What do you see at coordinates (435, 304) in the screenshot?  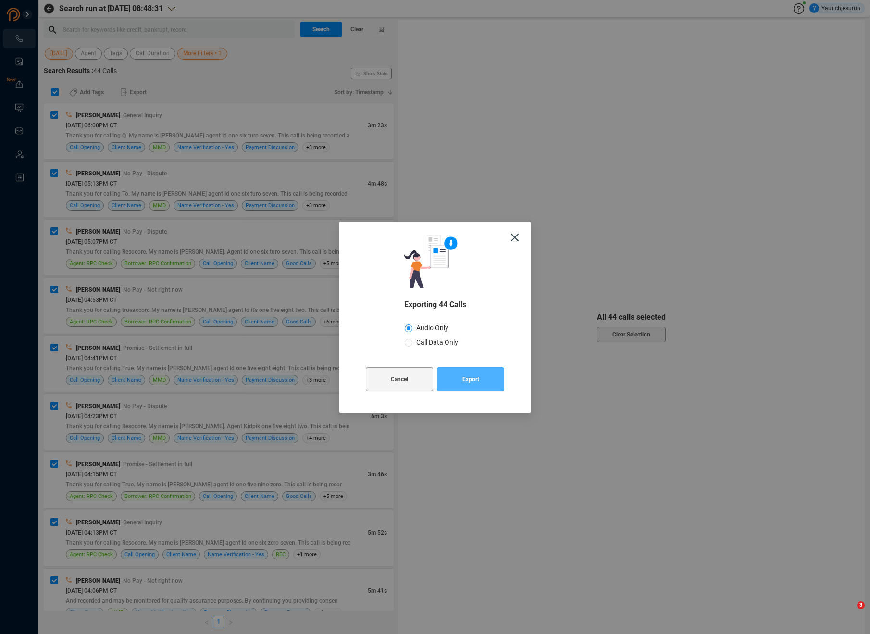 I see `span: Exporting 44 Calls` at bounding box center [435, 304].